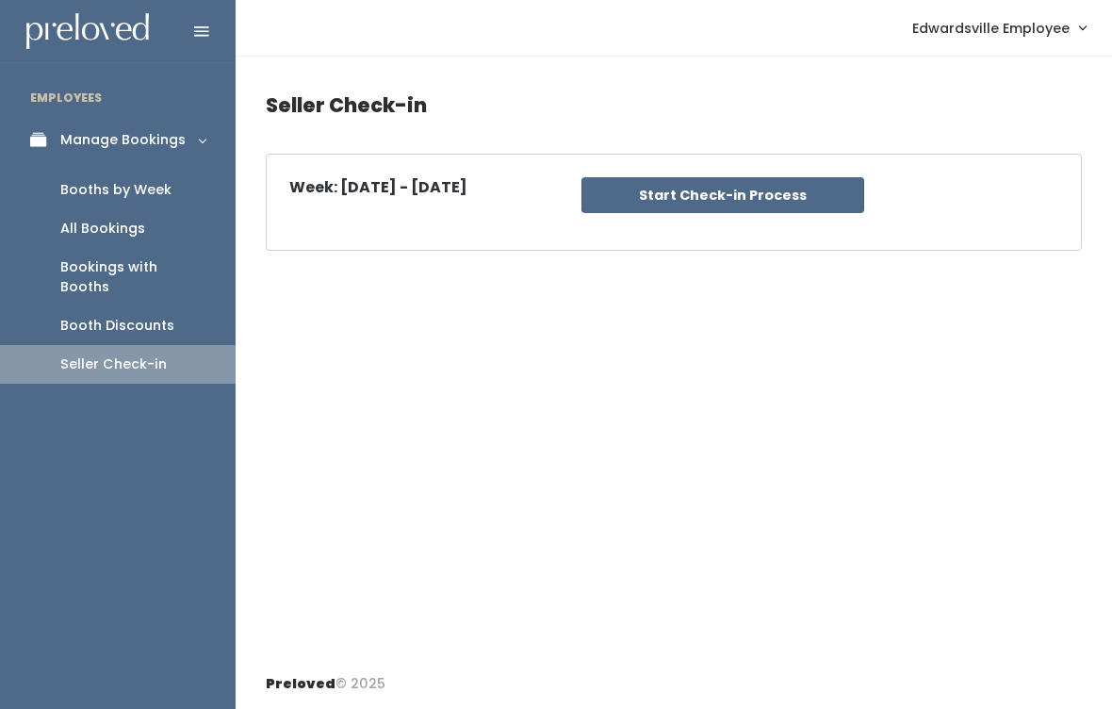 Image resolution: width=1112 pixels, height=709 pixels. Describe the element at coordinates (999, 27) in the screenshot. I see `a: Edwardsville Employee` at that location.